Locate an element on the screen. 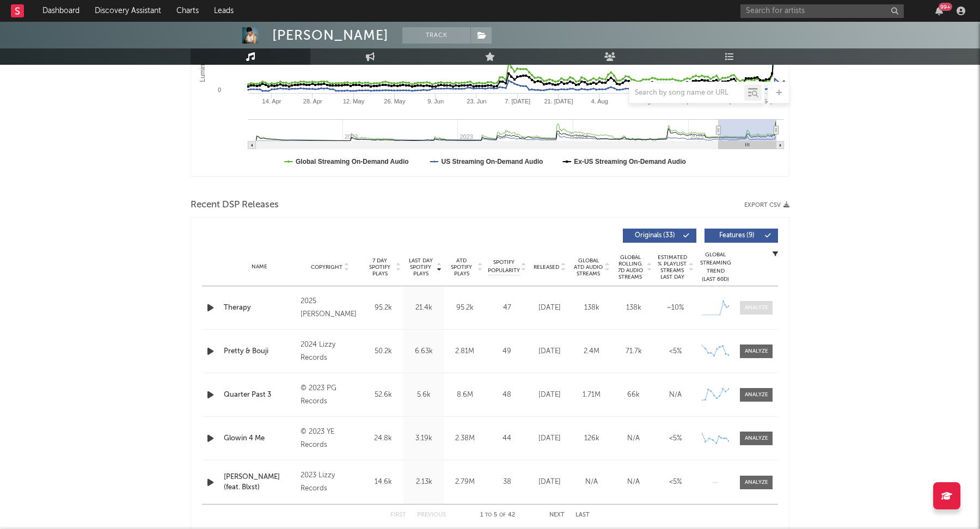 The image size is (980, 529). div: 2.13k is located at coordinates (424, 482).